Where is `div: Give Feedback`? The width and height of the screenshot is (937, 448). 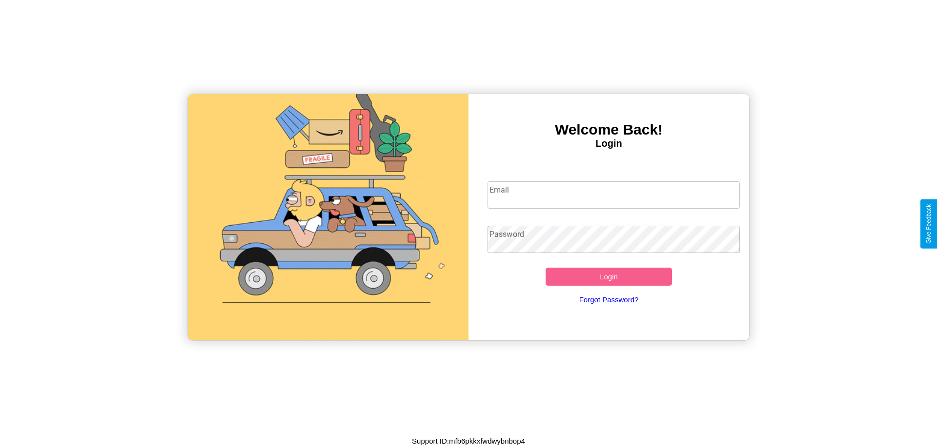 div: Give Feedback is located at coordinates (928, 224).